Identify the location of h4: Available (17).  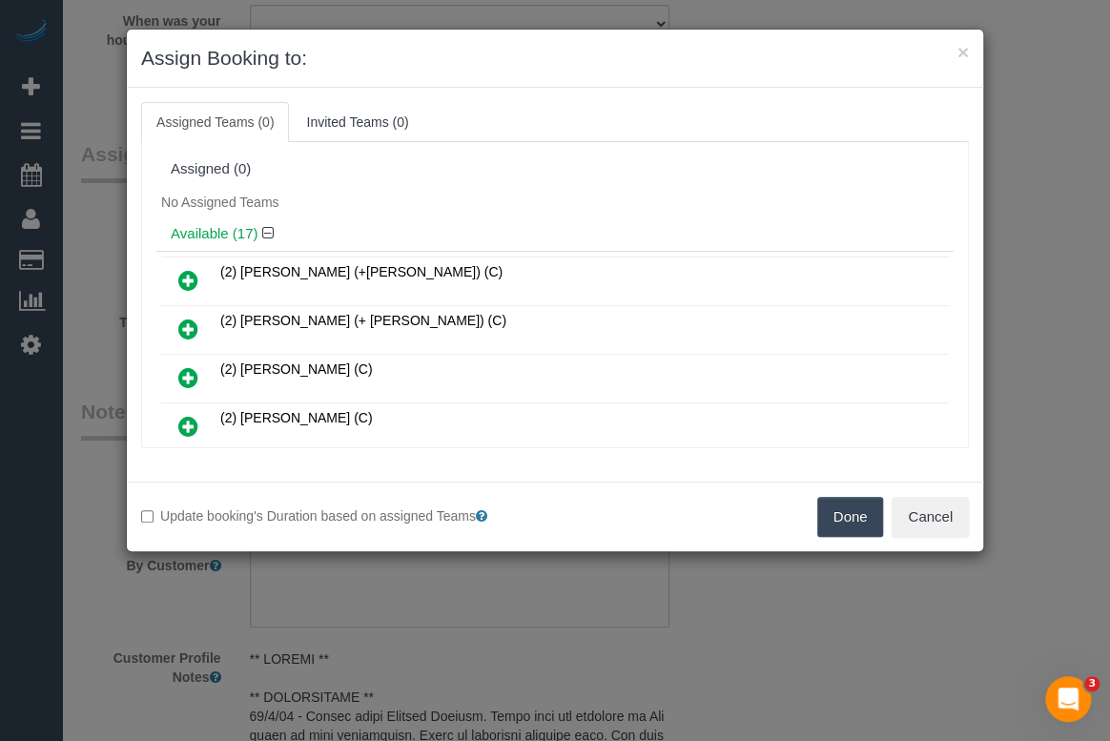
(555, 234).